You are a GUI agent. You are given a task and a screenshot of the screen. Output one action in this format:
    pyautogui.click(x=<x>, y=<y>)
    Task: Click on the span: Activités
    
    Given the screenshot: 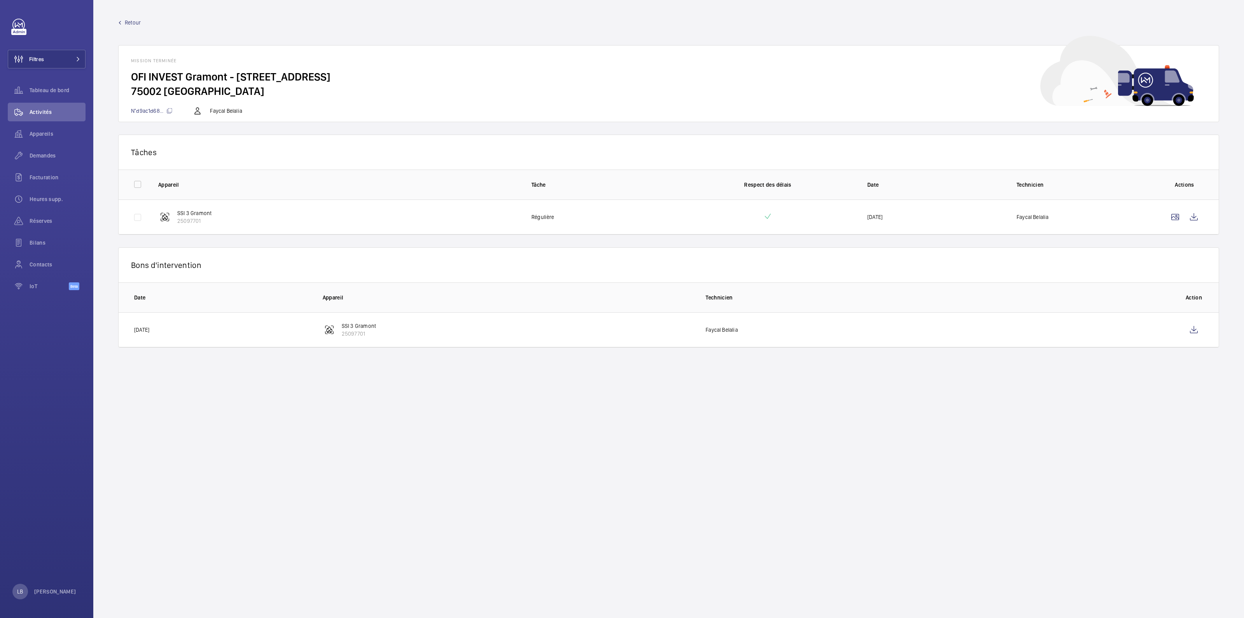 What is the action you would take?
    pyautogui.click(x=58, y=112)
    